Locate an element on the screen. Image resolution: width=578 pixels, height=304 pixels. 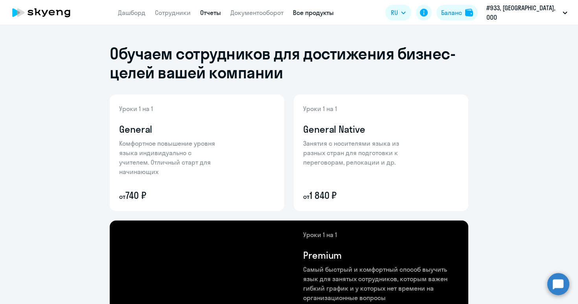
h4: General Native is located at coordinates (334, 129).